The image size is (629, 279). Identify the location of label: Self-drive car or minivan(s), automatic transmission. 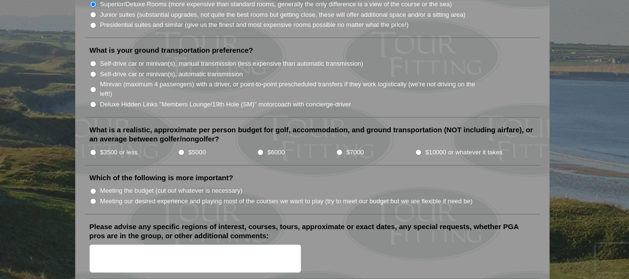
(172, 74).